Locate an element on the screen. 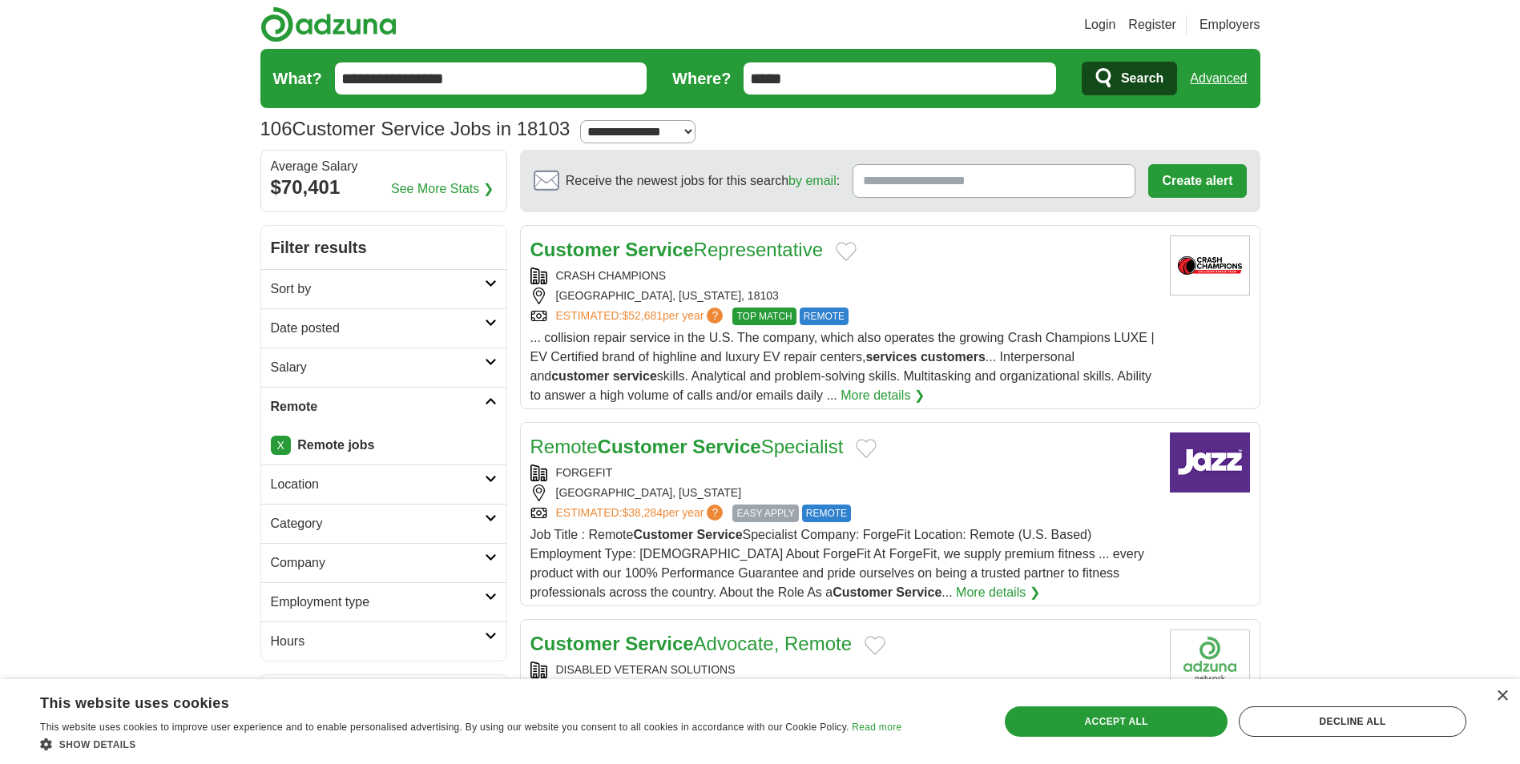  img: SCG Crash Champions logo is located at coordinates (1210, 265).